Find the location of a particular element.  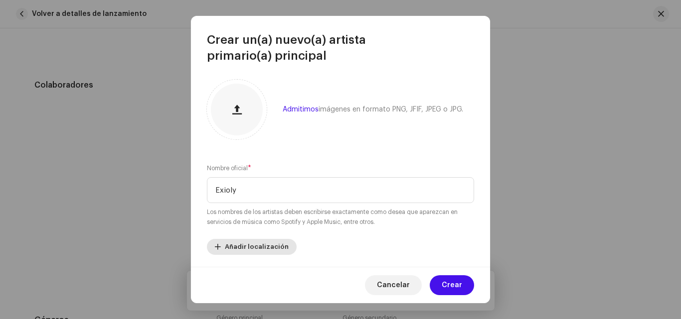

span: Crear un(a) nuevo(a) artista primario(a) principal is located at coordinates (340, 48).